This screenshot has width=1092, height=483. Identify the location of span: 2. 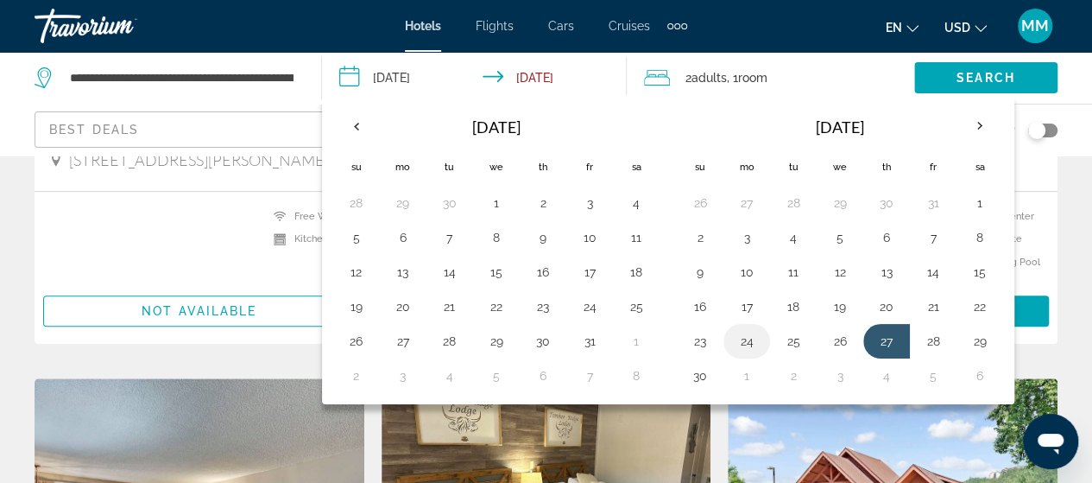
(706, 78).